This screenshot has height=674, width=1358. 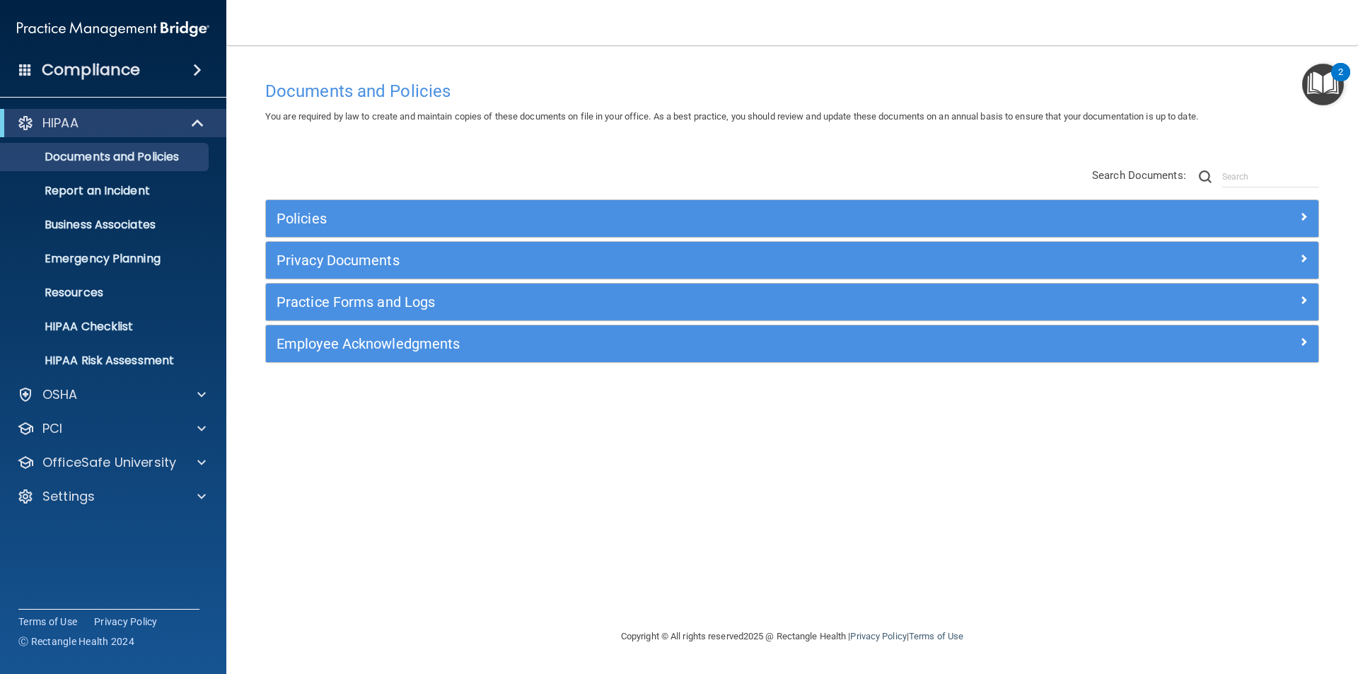 I want to click on p: Documents and Policies, so click(x=105, y=157).